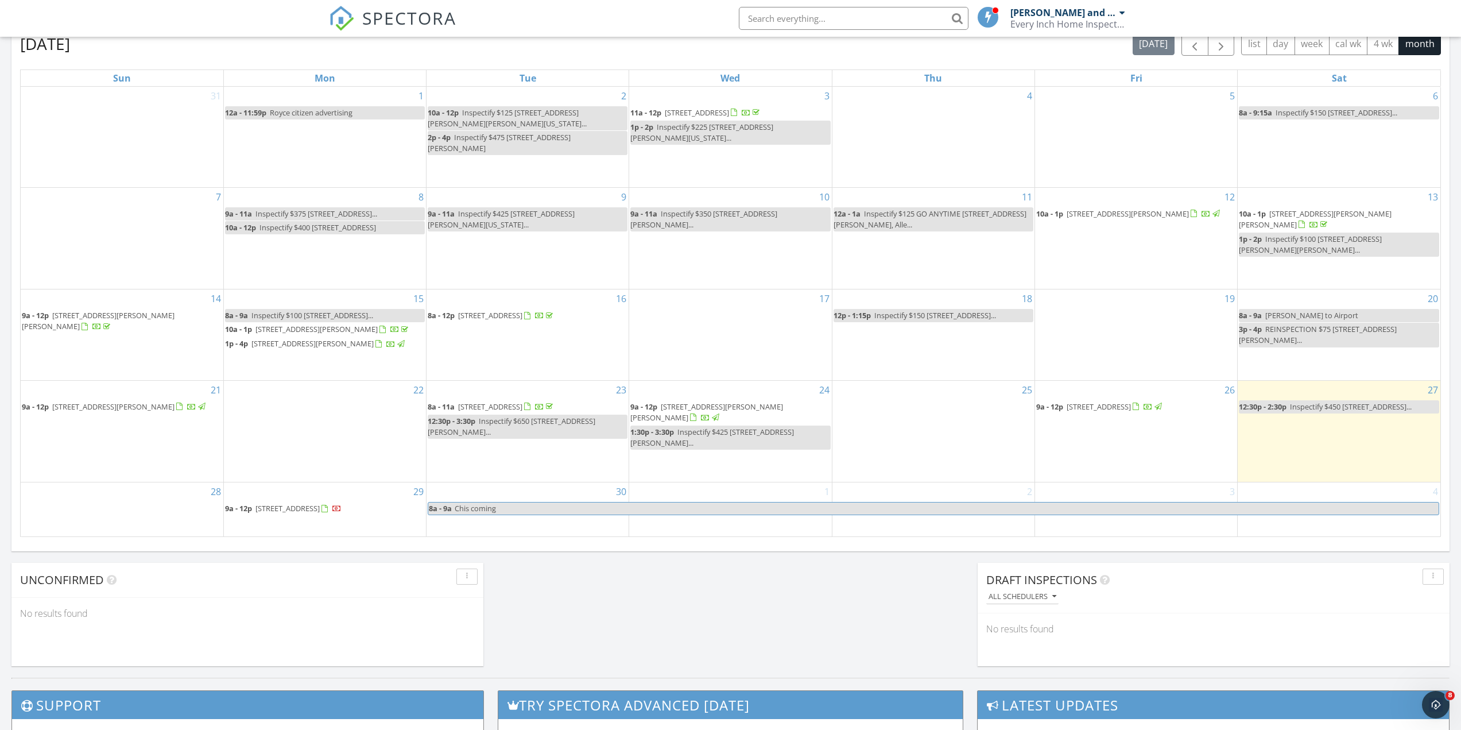 The width and height of the screenshot is (1461, 730). Describe the element at coordinates (824, 298) in the screenshot. I see `a: Go to September 17, 2025` at that location.